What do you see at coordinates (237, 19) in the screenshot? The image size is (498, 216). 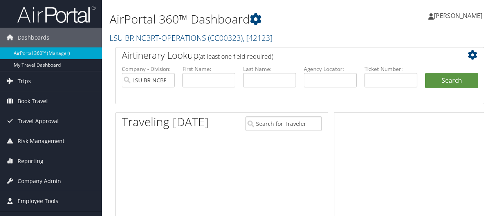 I see `h1: AirPortal 360™ Dashboard` at bounding box center [237, 19].